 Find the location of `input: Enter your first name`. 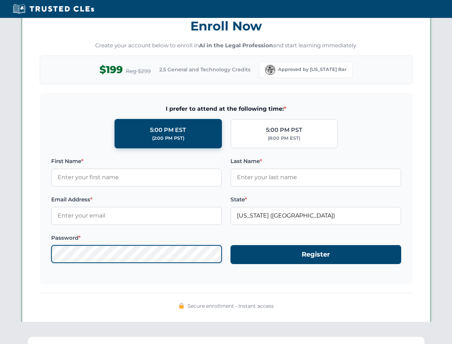

input: Enter your first name is located at coordinates (136, 177).